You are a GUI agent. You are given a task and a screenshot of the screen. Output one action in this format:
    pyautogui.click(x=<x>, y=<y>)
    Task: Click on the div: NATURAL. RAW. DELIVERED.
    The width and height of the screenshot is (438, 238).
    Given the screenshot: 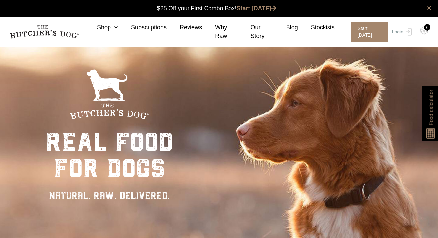 What is the action you would take?
    pyautogui.click(x=110, y=195)
    